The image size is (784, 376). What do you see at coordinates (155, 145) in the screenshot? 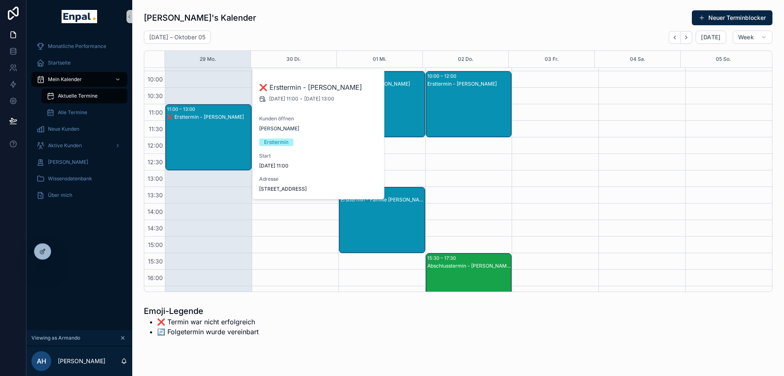
I see `span: 12:00` at bounding box center [155, 145].